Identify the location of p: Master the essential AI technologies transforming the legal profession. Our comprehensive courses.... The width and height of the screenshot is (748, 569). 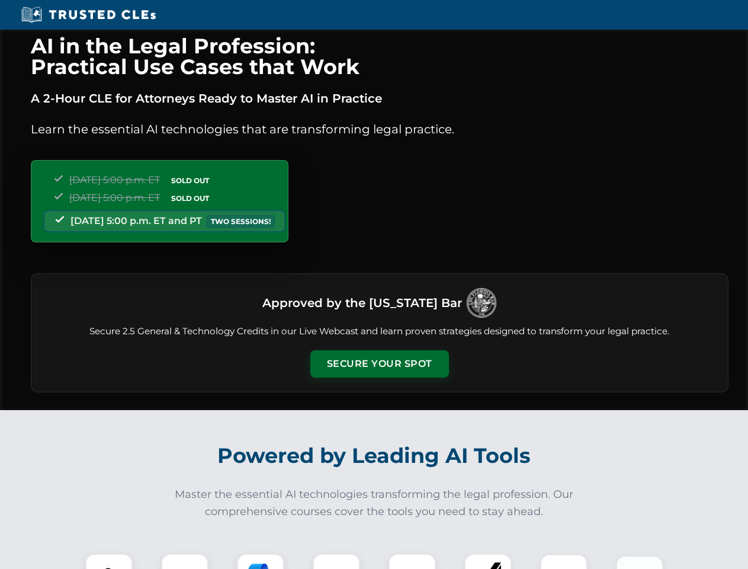
(374, 503).